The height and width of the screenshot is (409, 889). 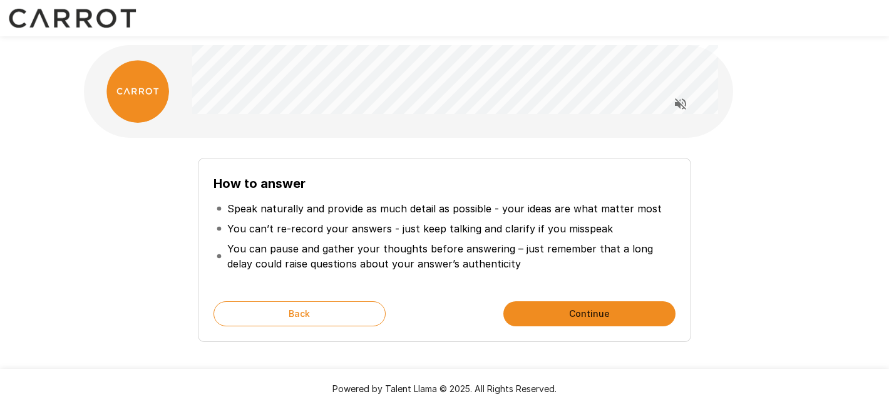 What do you see at coordinates (680, 104) in the screenshot?
I see `button: Read questions aloud` at bounding box center [680, 104].